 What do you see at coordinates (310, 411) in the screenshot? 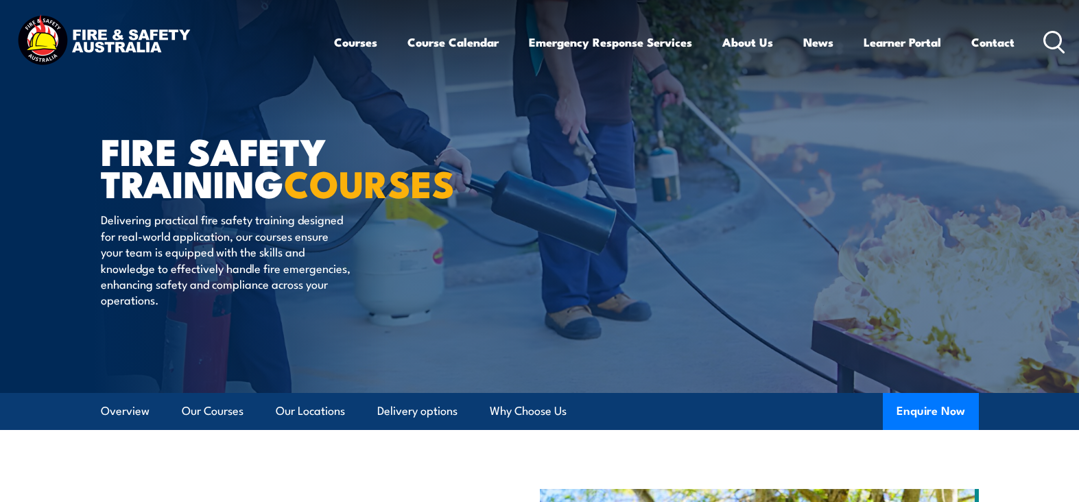
I see `a: Our Locations` at bounding box center [310, 411].